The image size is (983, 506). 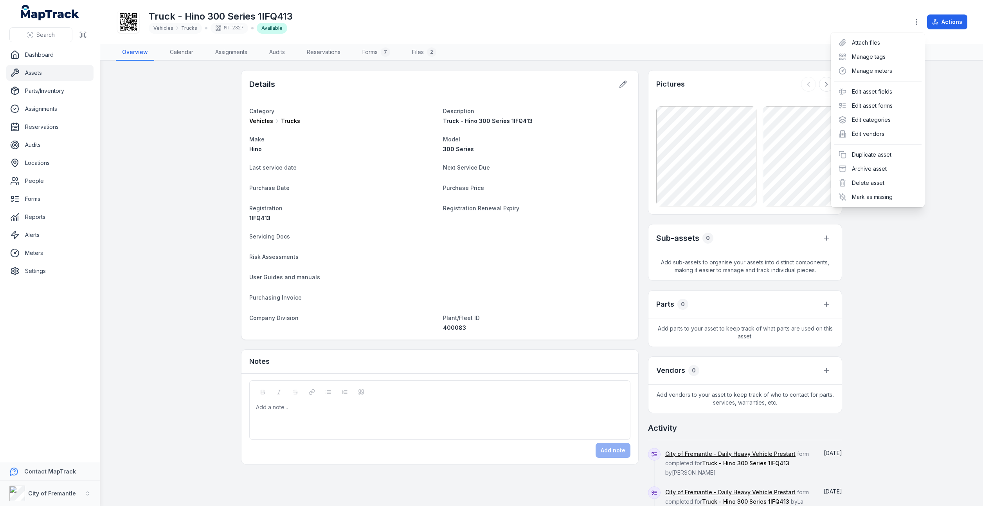 I want to click on div: Manage meters, so click(x=878, y=71).